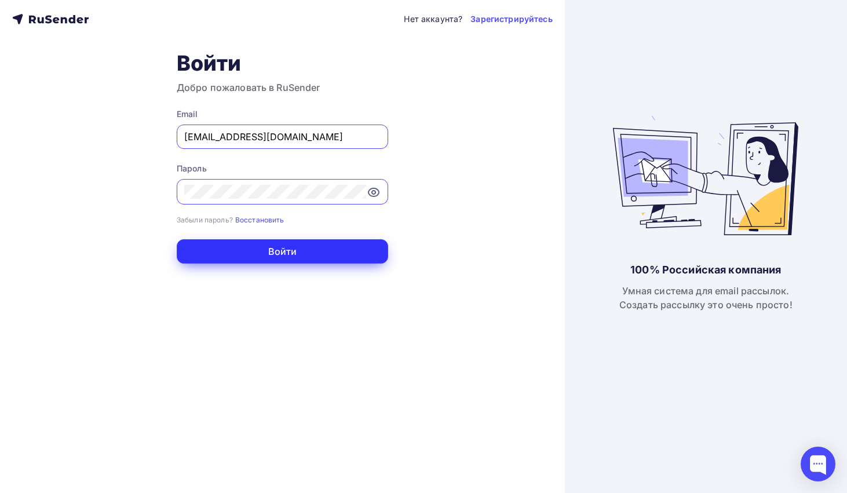  I want to click on div: Нет аккаунта?, so click(433, 19).